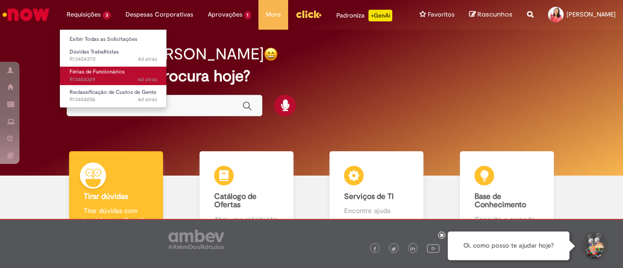 The image size is (623, 268). Describe the element at coordinates (116, 193) in the screenshot. I see `a: Tirar dúvidas Tirar dúvidas com Lupi Assist e Gen Ai` at that location.